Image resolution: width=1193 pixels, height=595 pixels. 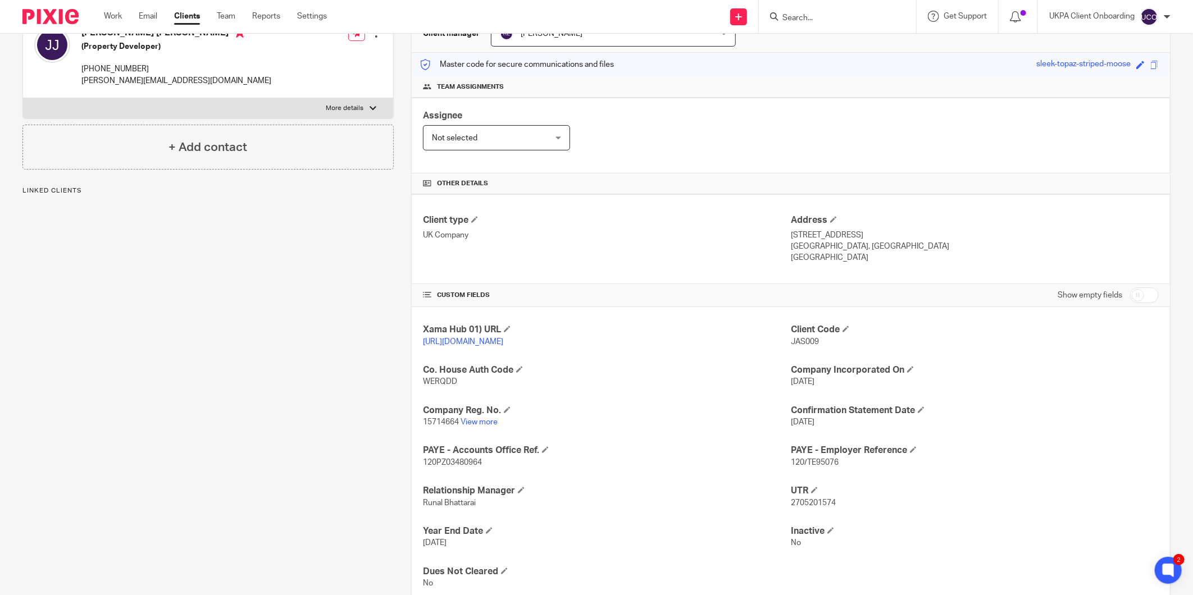 I want to click on input: Search, so click(x=832, y=19).